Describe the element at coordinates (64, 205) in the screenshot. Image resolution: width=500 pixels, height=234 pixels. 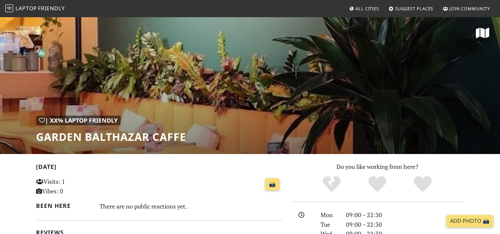
I see `h2: Been here` at that location.